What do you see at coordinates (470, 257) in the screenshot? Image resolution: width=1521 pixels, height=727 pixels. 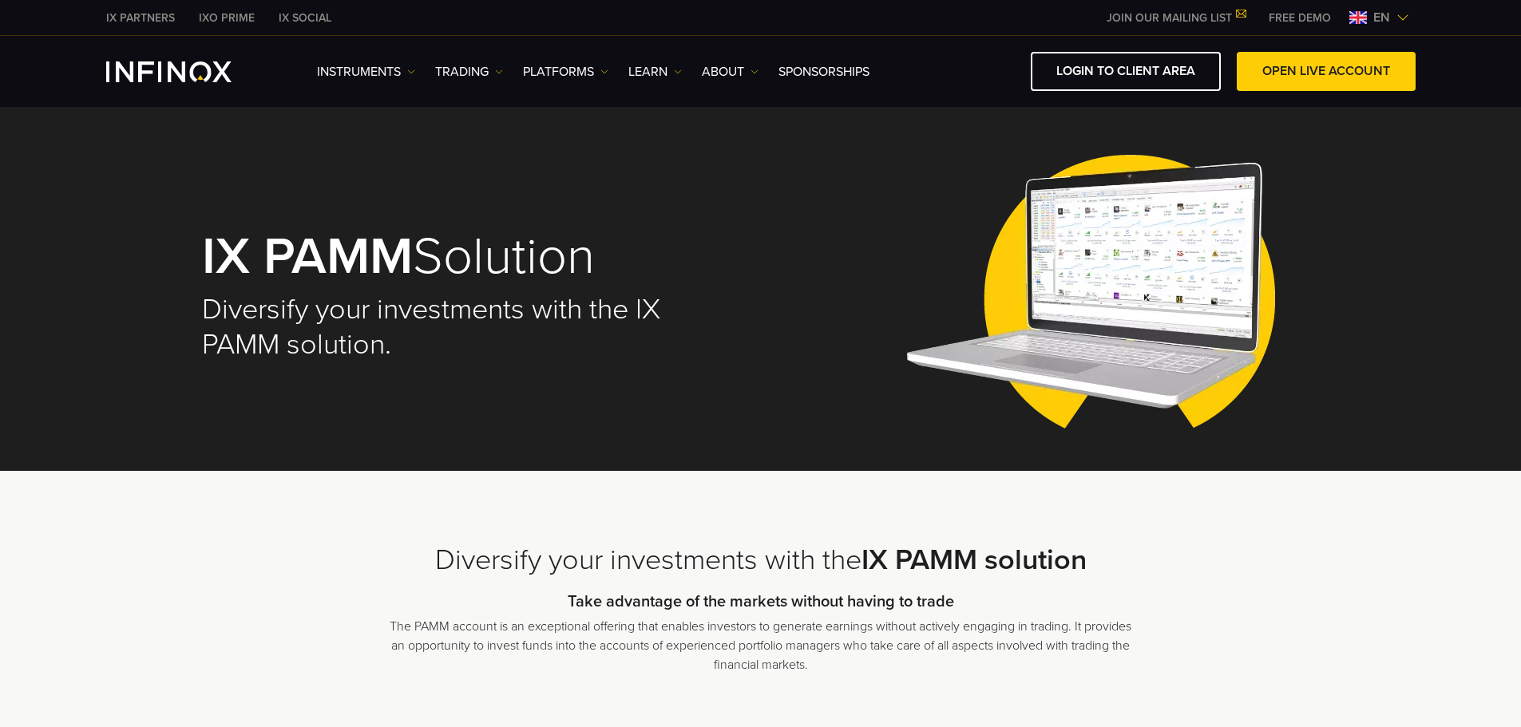 I see `h1: Solution` at bounding box center [470, 257].